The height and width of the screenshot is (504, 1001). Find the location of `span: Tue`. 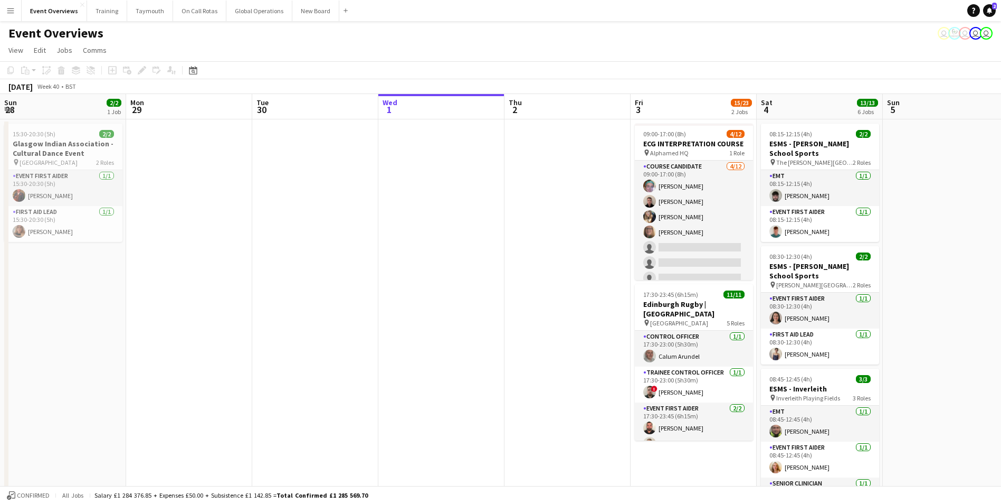

span: Tue is located at coordinates (262, 102).